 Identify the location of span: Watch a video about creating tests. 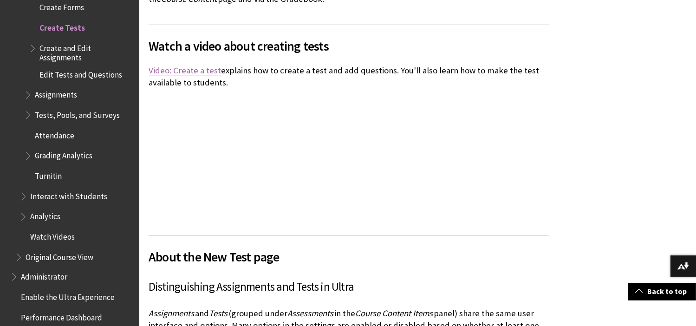
(349, 46).